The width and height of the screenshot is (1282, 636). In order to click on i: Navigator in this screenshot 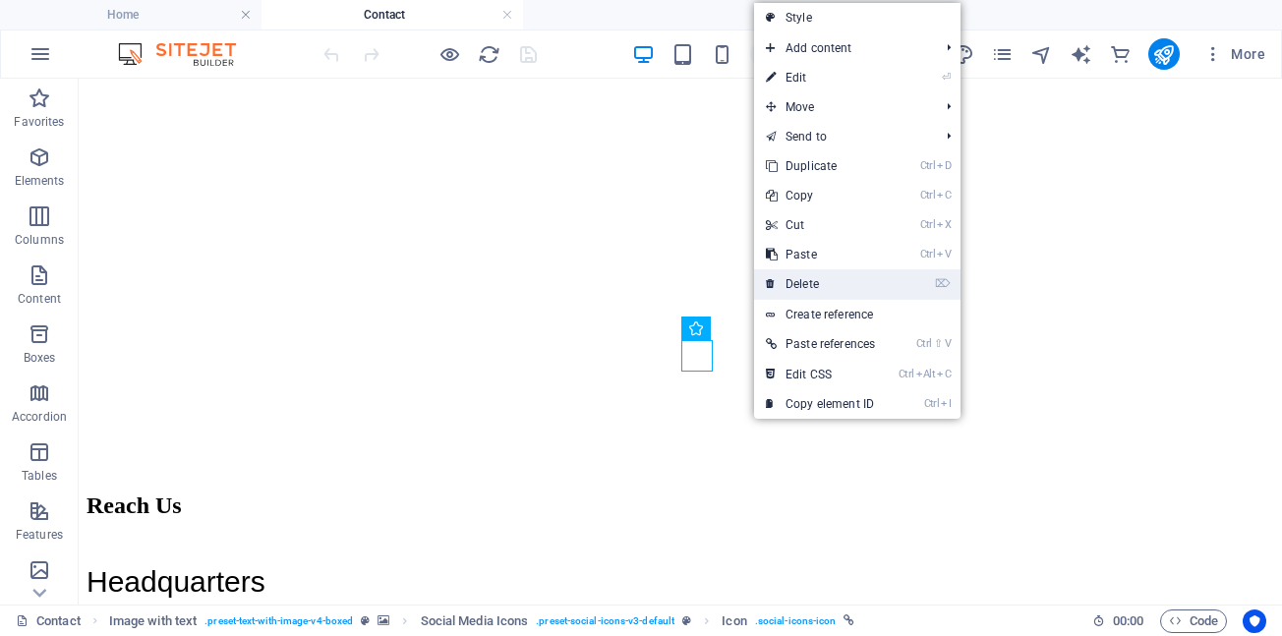, I will do `click(1041, 54)`.